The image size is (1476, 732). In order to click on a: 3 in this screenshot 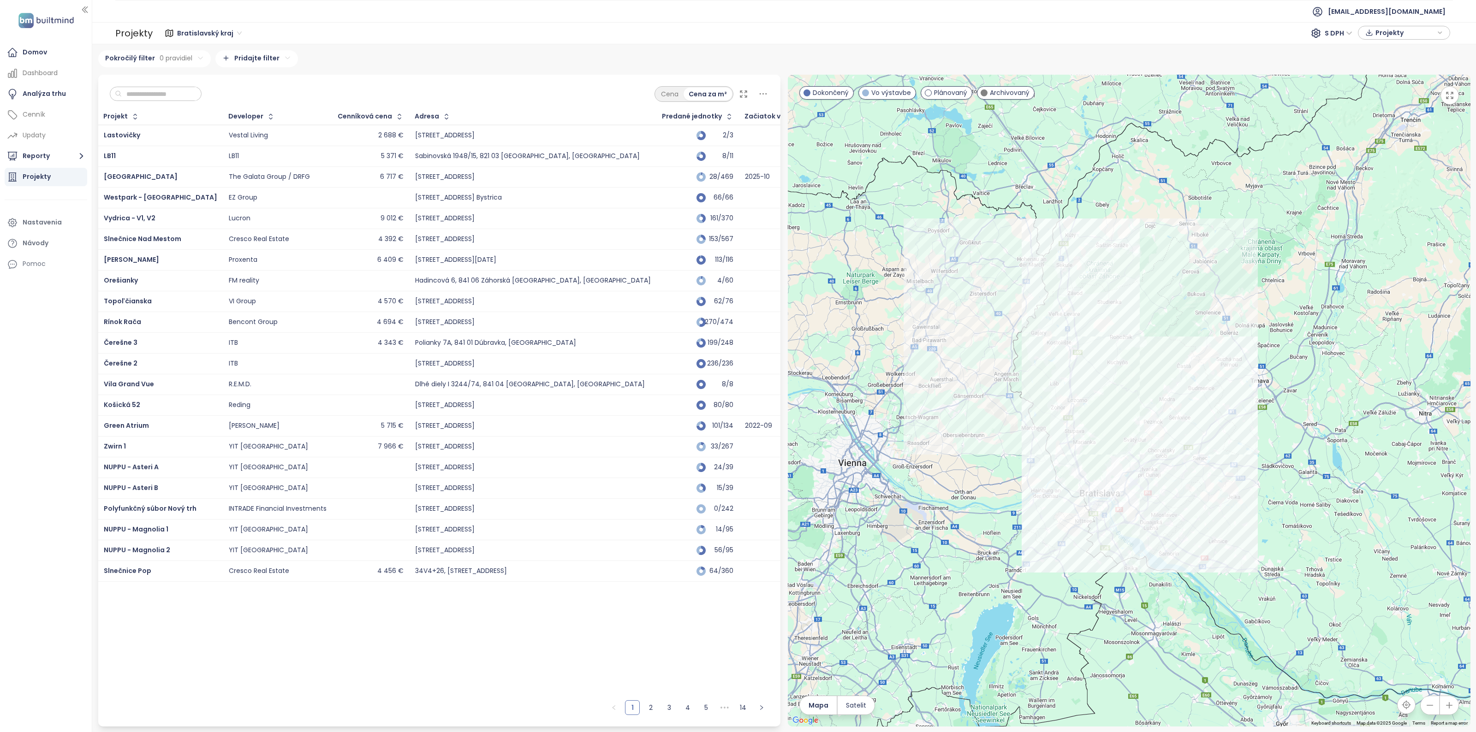, I will do `click(669, 708)`.